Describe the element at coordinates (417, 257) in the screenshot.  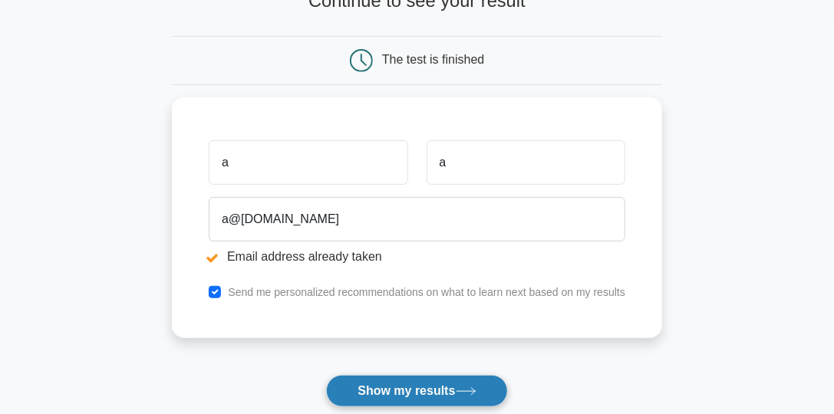
I see `li: Email address already taken` at that location.